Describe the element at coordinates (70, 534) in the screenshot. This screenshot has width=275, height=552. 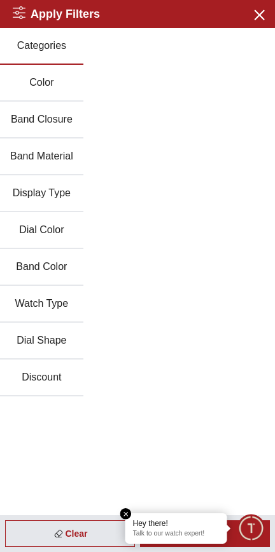
I see `div: Clear` at that location.